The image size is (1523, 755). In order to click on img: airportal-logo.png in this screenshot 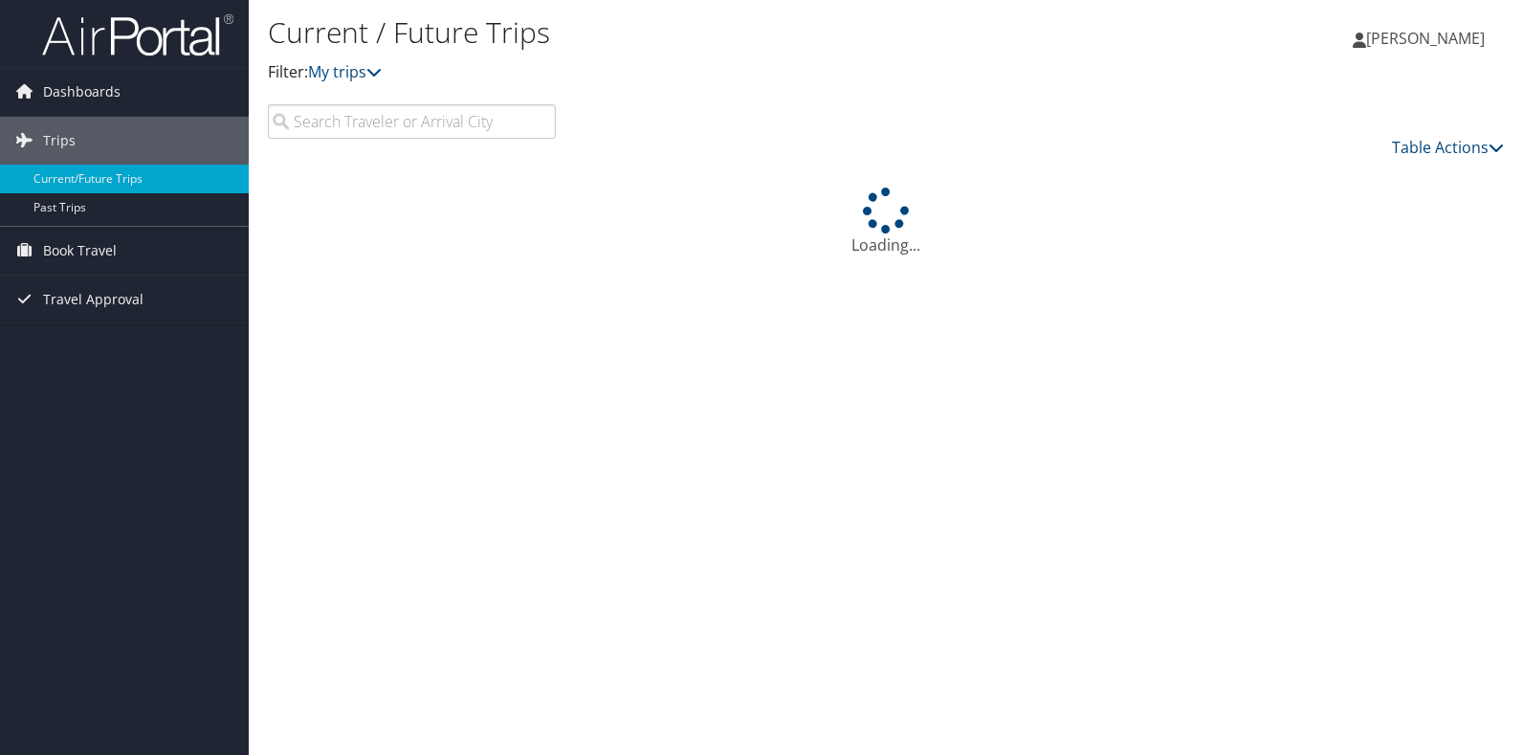, I will do `click(138, 34)`.